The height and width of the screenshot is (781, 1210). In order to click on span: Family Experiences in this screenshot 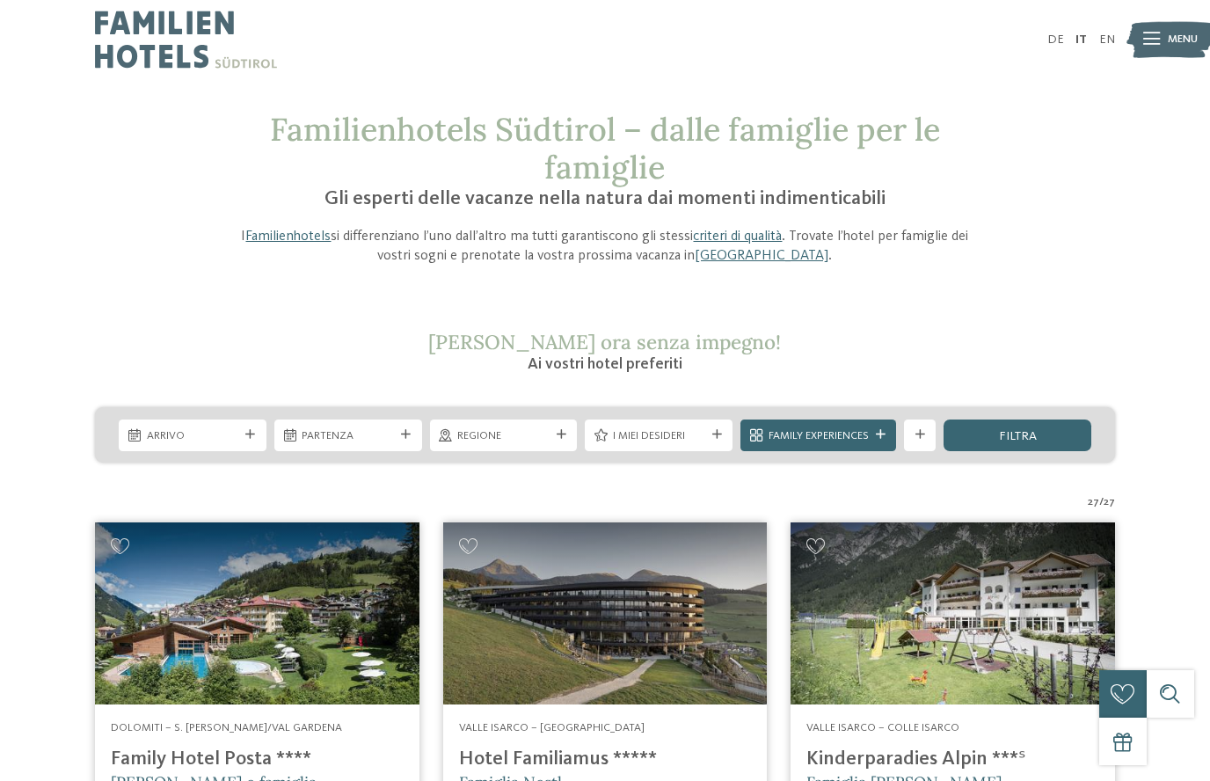, I will do `click(819, 436)`.